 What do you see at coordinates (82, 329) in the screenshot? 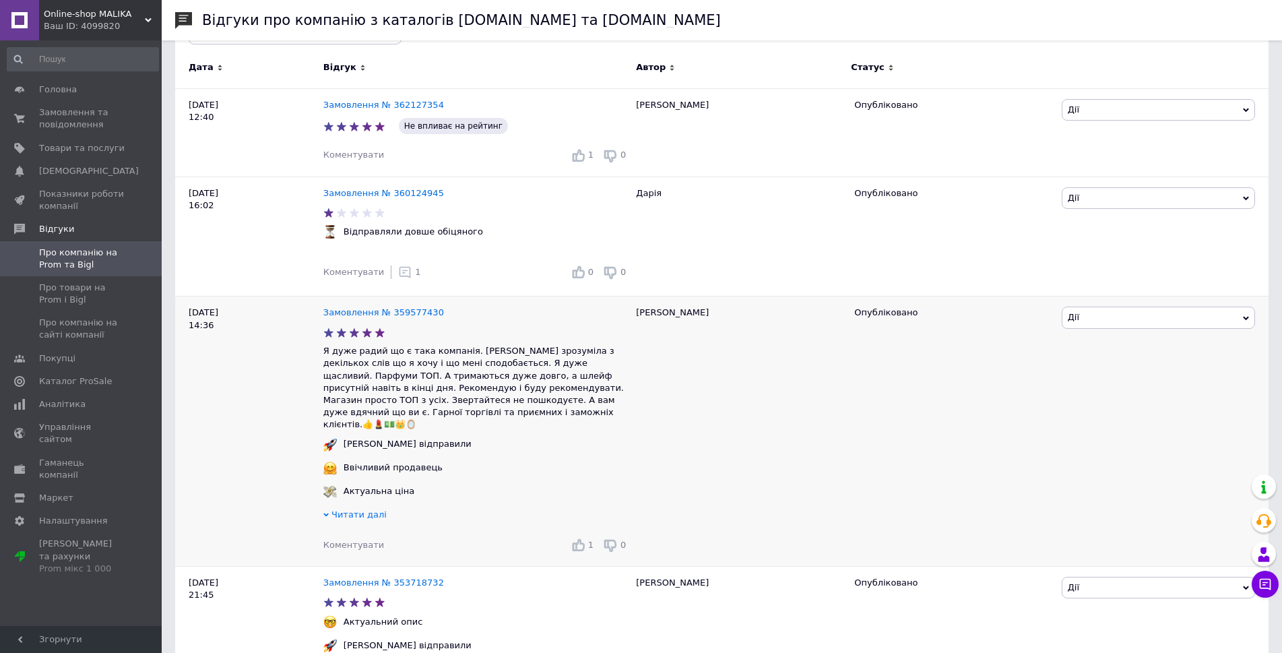
I see `span: Про компанію на сайті компанії` at bounding box center [82, 329].